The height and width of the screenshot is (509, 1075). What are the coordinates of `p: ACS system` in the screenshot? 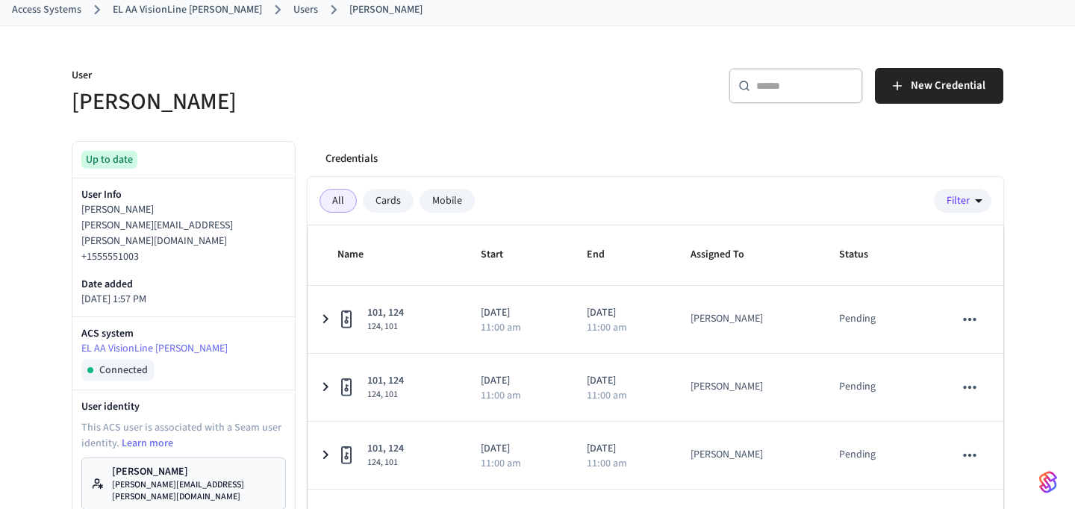 It's located at (184, 334).